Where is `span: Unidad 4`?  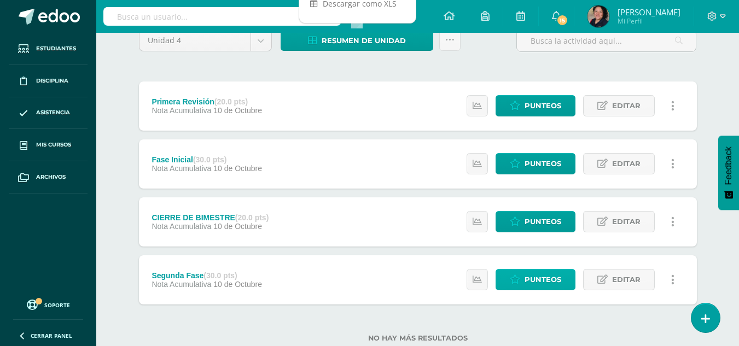 span: Unidad 4 is located at coordinates (195, 40).